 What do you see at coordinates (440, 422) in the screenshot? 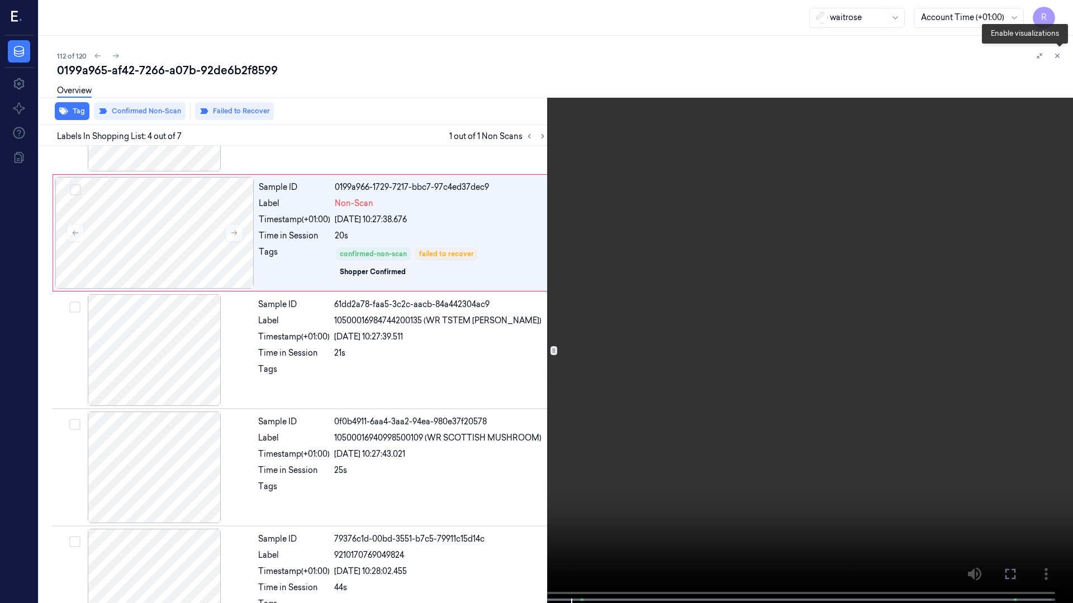
I see `div: 0f0b4911-6aa4-3aa2-94ea-980e37f20578` at bounding box center [440, 422].